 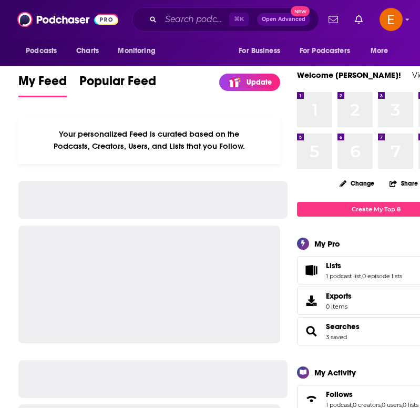 What do you see at coordinates (195, 19) in the screenshot?
I see `input: Search podcasts, credits, & more...` at bounding box center [195, 19].